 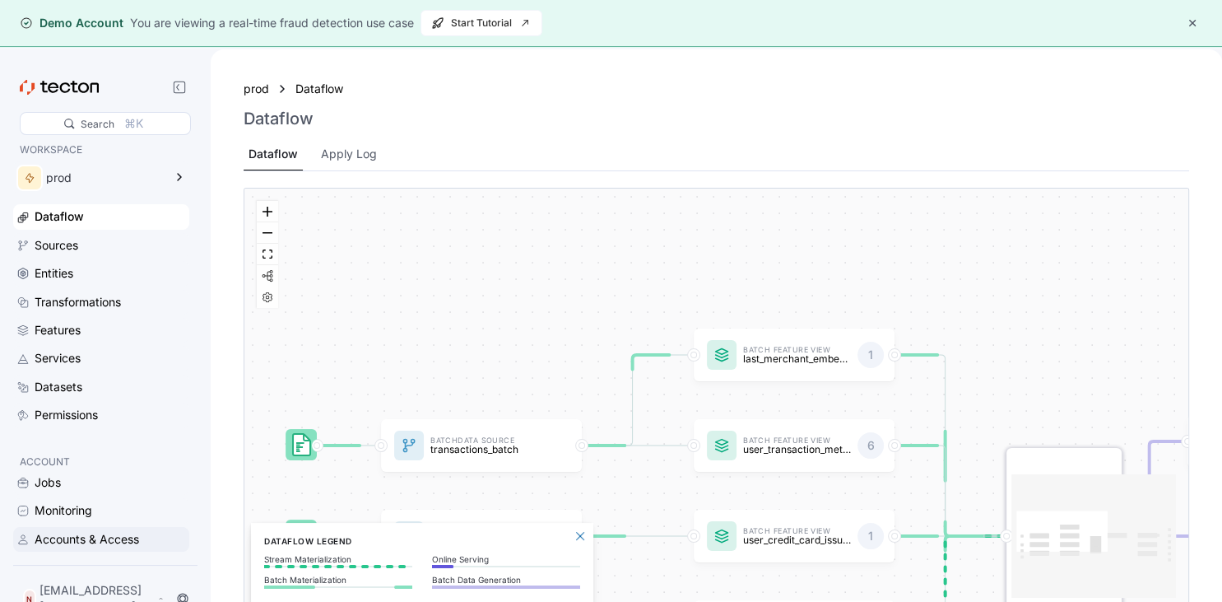 I want to click on div: React Flow controls, so click(x=267, y=254).